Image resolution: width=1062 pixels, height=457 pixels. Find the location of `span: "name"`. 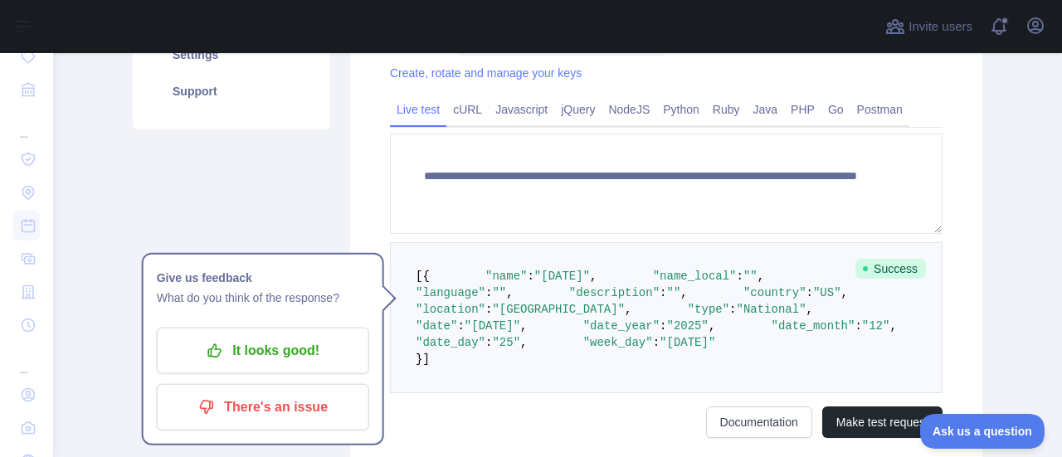

span: "name" is located at coordinates (506, 276).